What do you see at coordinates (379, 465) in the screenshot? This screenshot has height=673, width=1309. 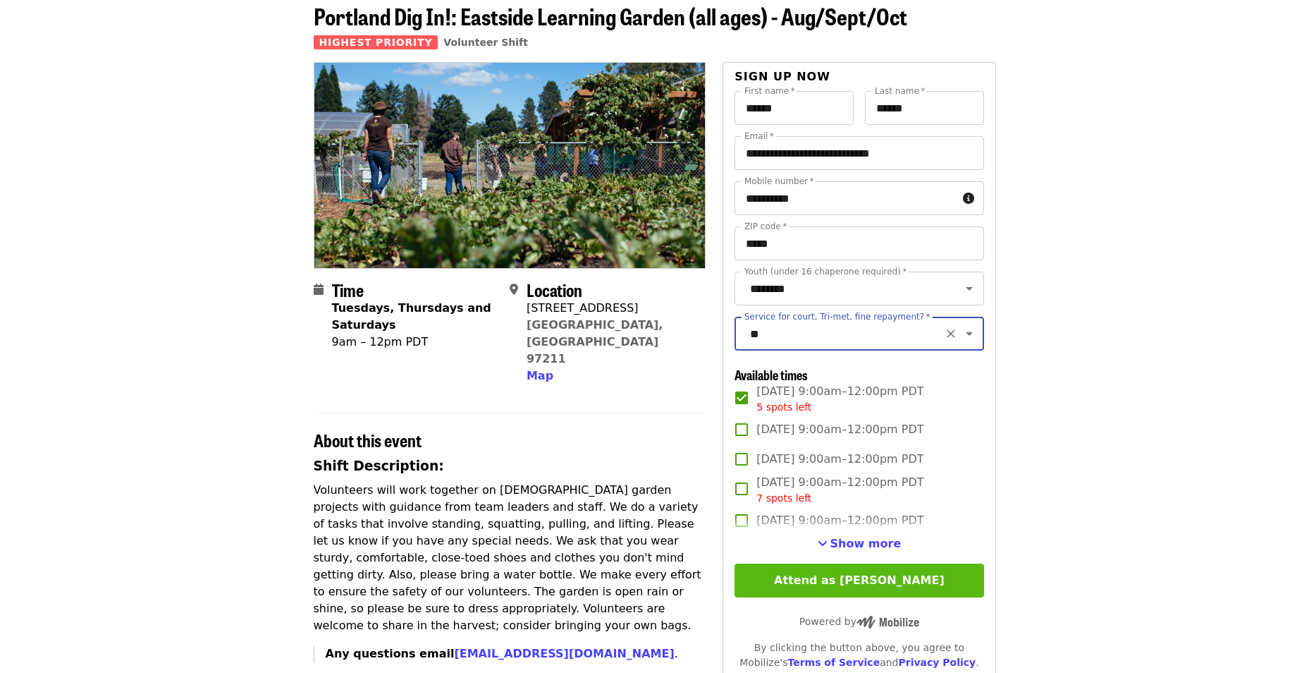 I see `strong: Shift Description:` at bounding box center [379, 465].